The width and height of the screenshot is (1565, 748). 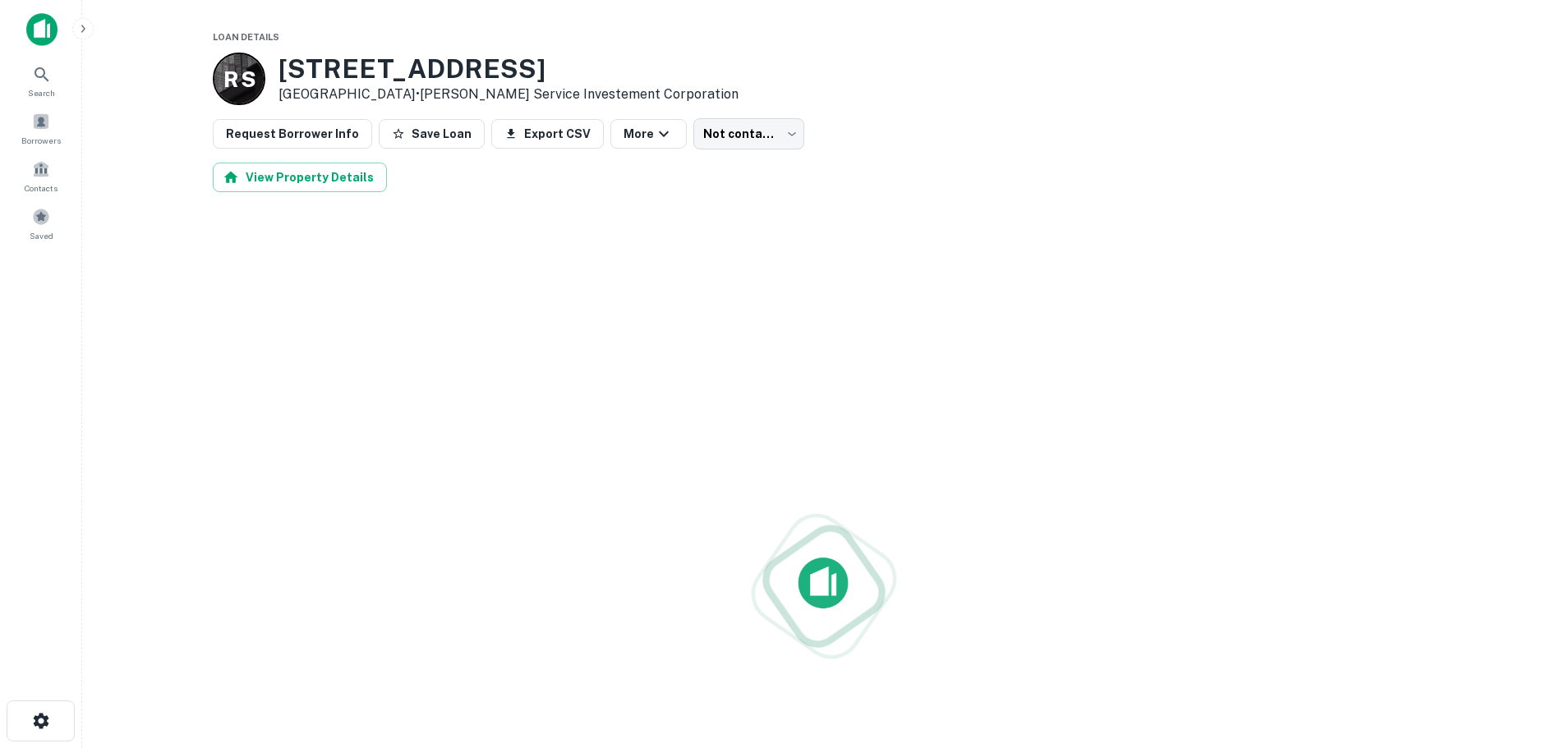 What do you see at coordinates (239, 79) in the screenshot?
I see `p: R S` at bounding box center [239, 79].